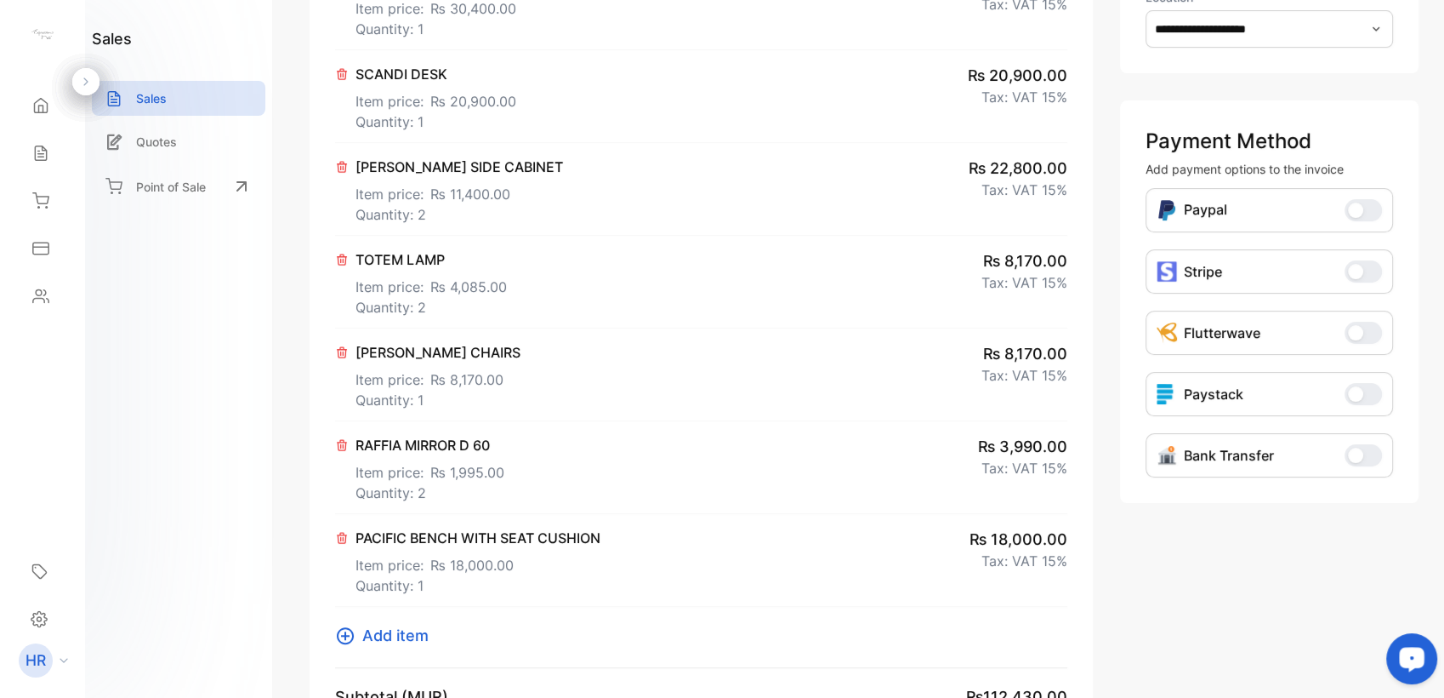  I want to click on p: SCANDI DESK, so click(436, 74).